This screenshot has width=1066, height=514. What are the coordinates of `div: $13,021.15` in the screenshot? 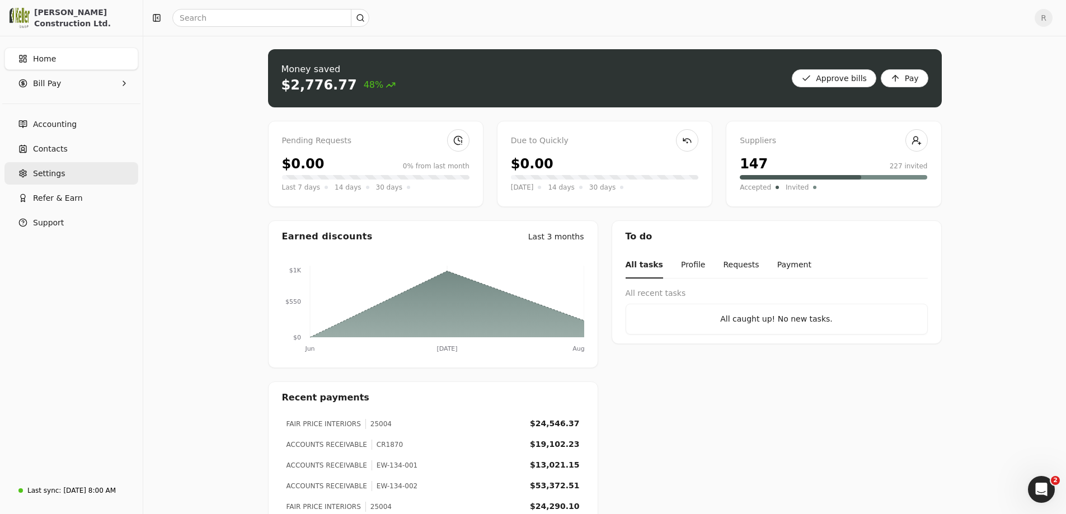 It's located at (554, 465).